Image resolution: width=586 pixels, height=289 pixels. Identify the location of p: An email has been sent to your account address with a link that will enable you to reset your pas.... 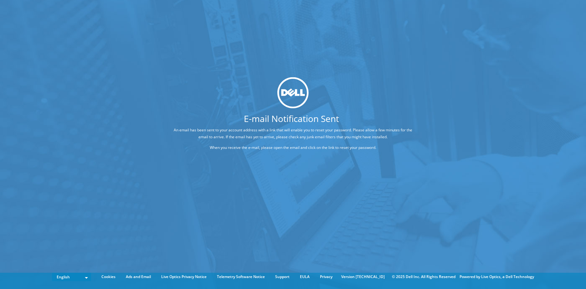
(293, 134).